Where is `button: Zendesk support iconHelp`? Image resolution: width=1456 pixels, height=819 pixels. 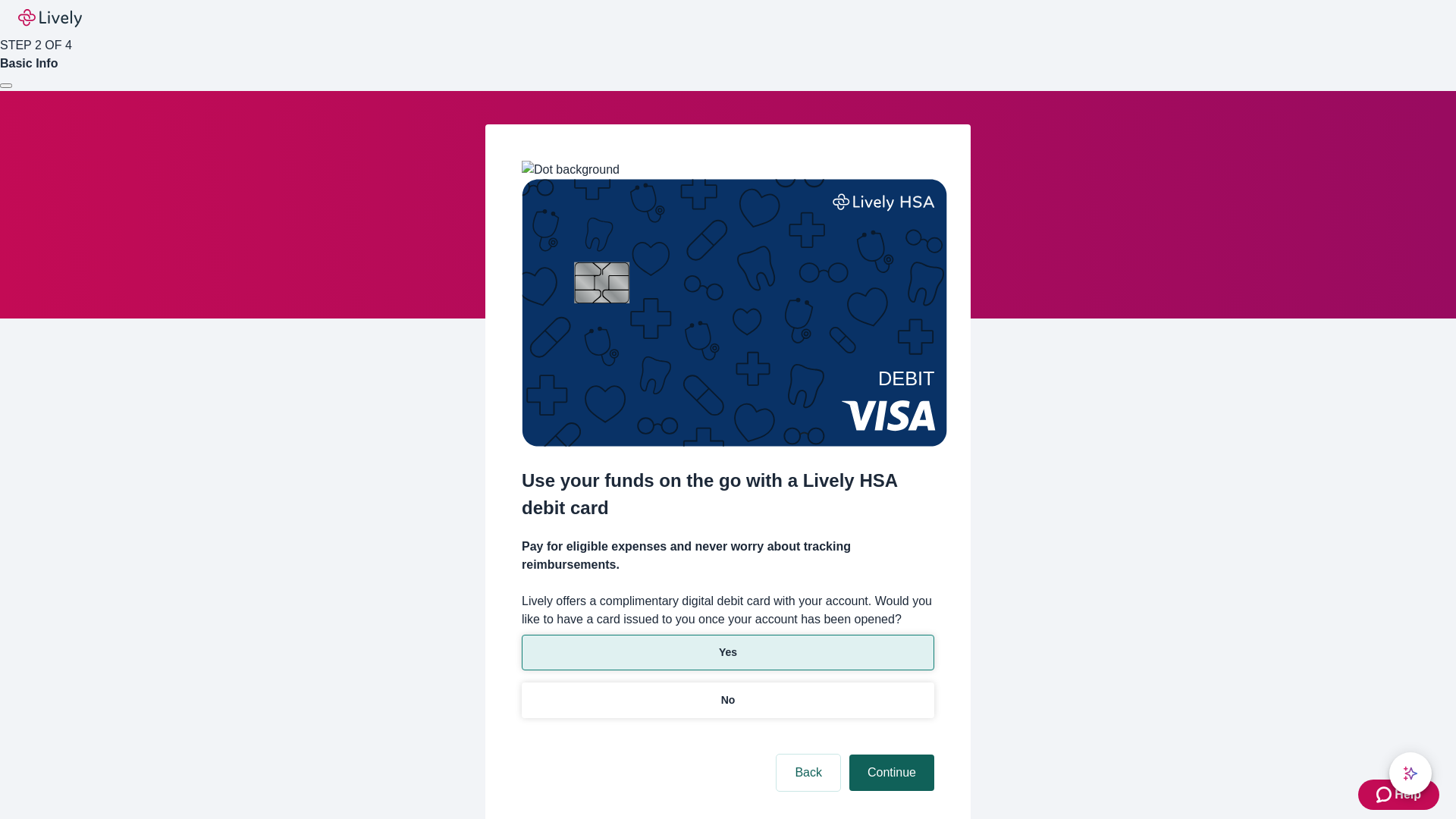
button: Zendesk support iconHelp is located at coordinates (1398, 795).